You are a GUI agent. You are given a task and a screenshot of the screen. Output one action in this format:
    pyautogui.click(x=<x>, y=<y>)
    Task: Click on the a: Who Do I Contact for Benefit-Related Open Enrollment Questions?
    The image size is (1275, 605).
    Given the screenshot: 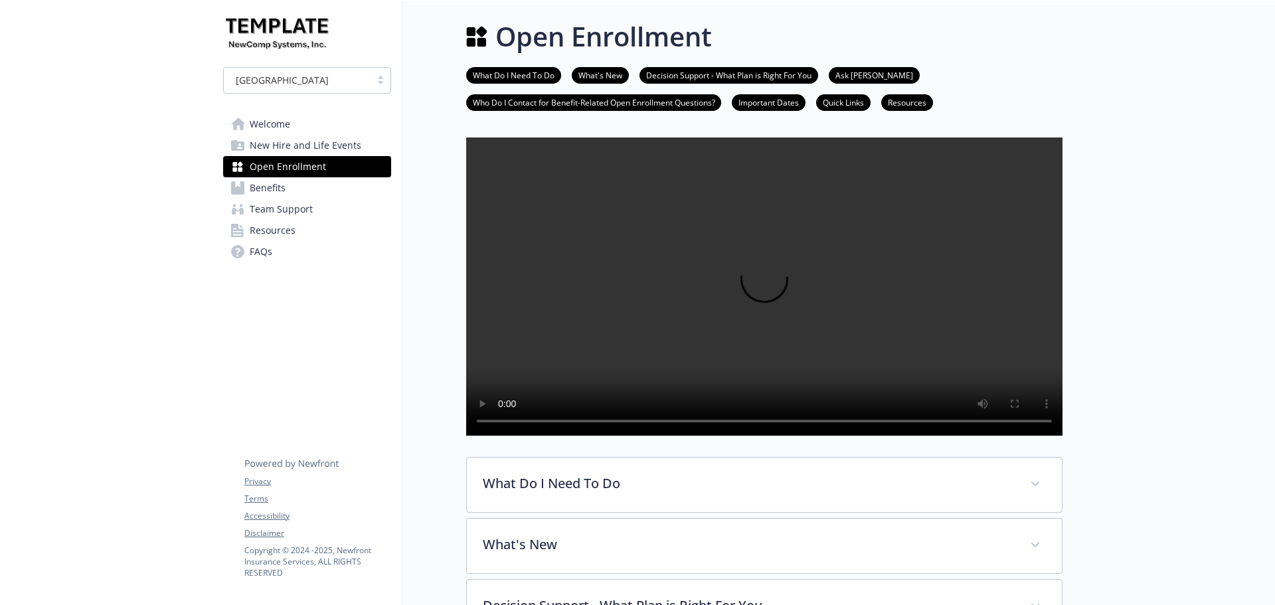 What is the action you would take?
    pyautogui.click(x=594, y=102)
    